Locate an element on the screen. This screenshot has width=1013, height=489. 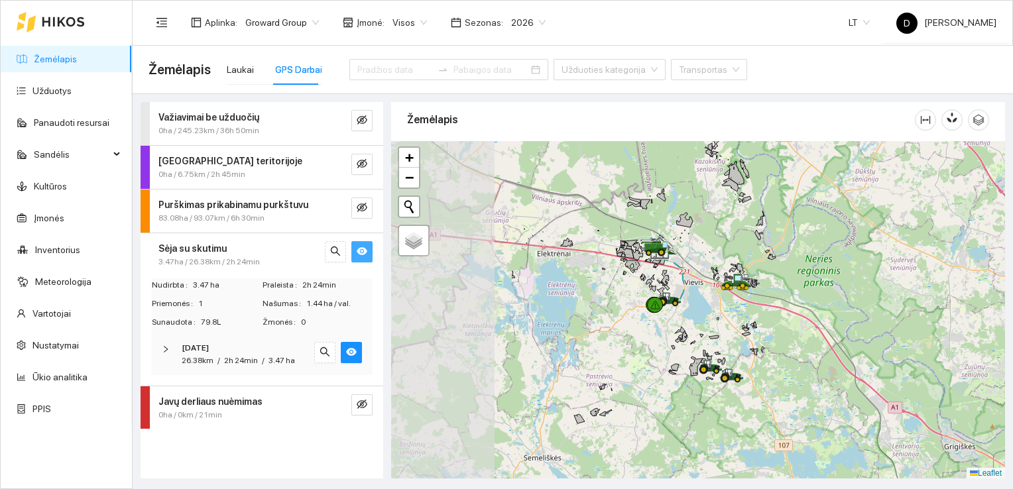
span: Nudirbta is located at coordinates (172, 285).